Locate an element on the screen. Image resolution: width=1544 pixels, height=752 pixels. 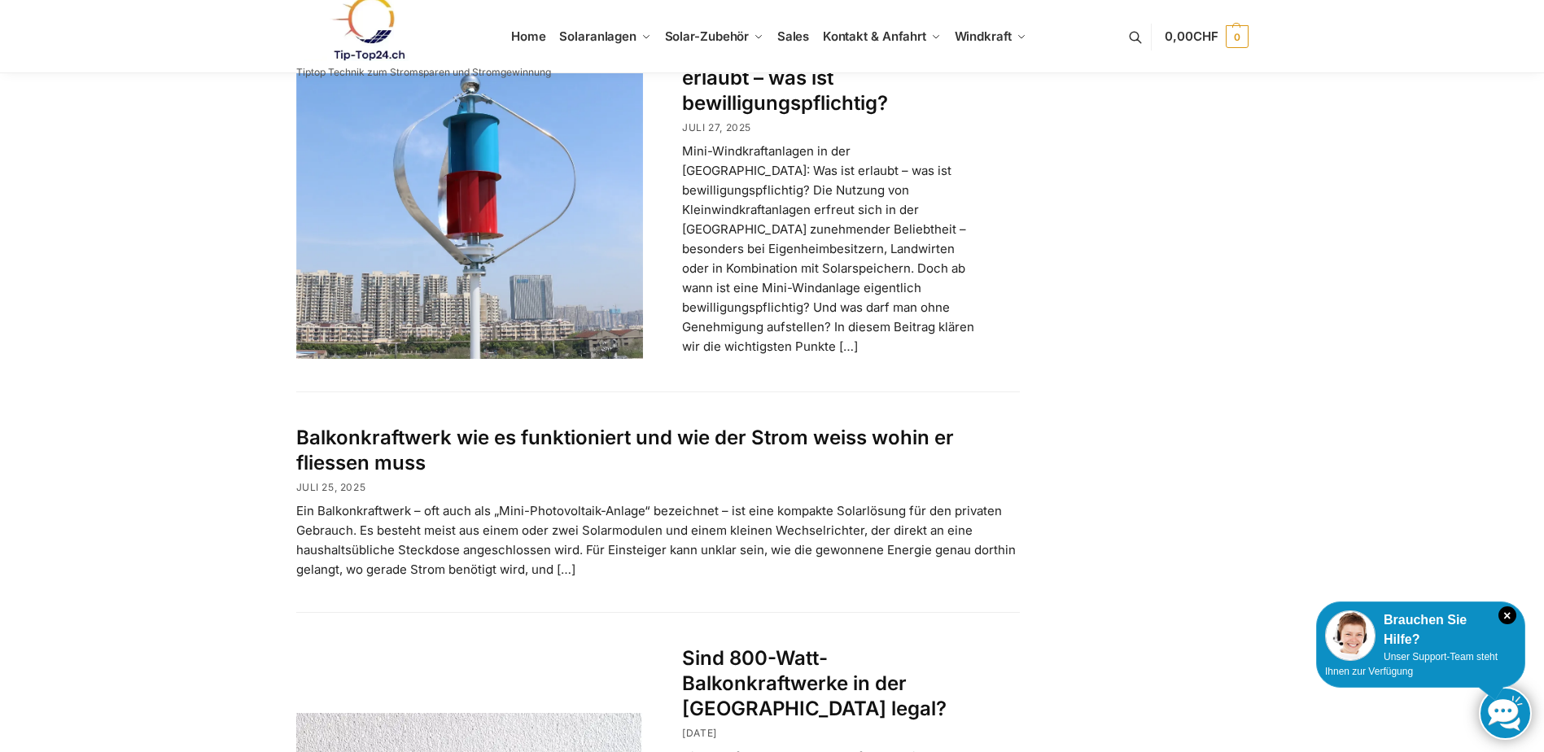
i: Schließen is located at coordinates (1508, 615).